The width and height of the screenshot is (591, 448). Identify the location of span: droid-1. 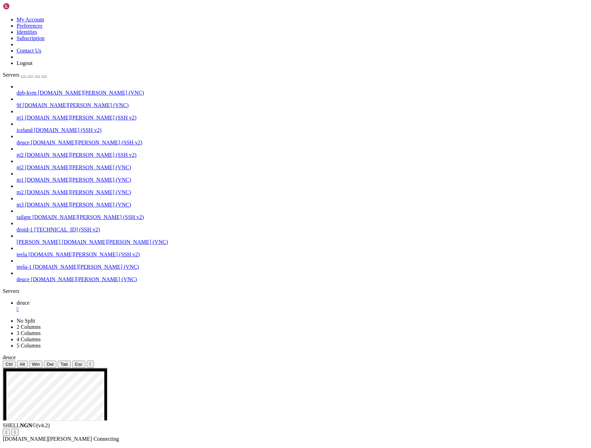
(25, 229).